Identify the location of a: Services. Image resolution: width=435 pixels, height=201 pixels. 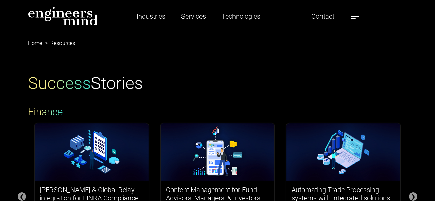
(193, 16).